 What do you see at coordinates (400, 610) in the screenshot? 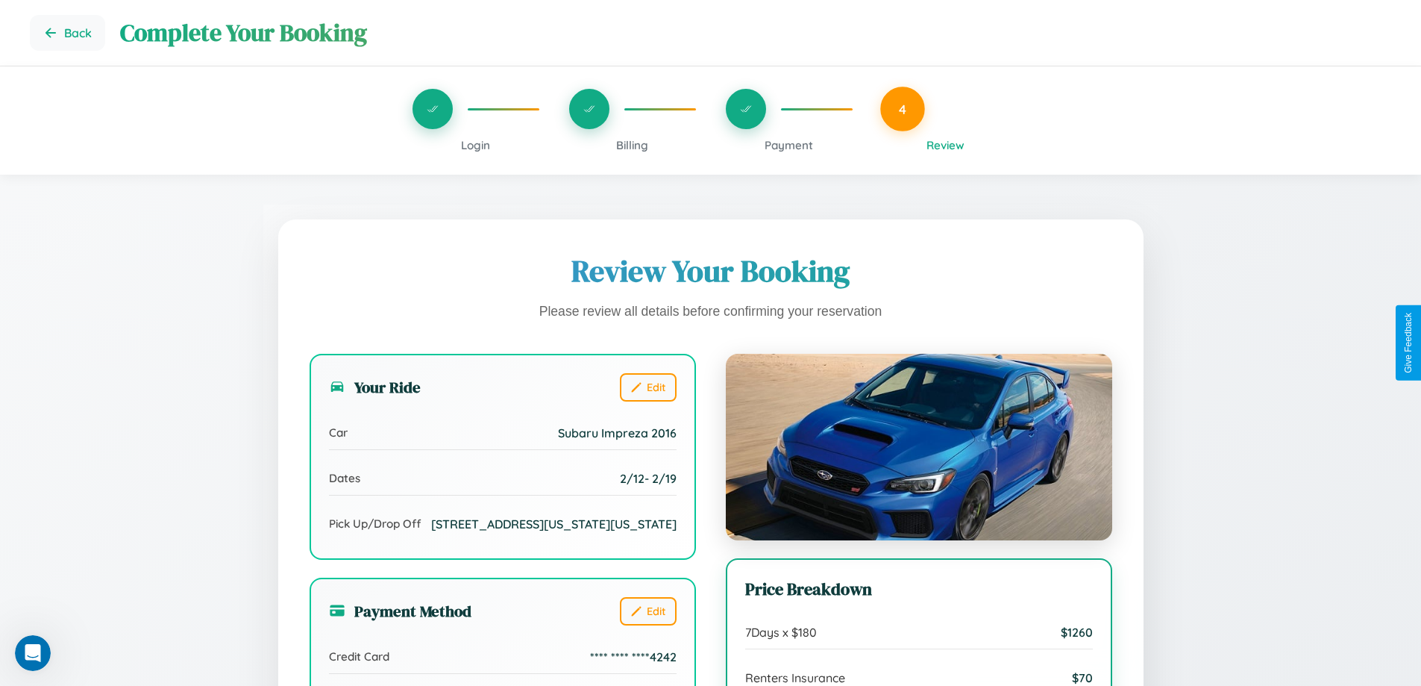
I see `h3: Payment Method` at bounding box center [400, 610].